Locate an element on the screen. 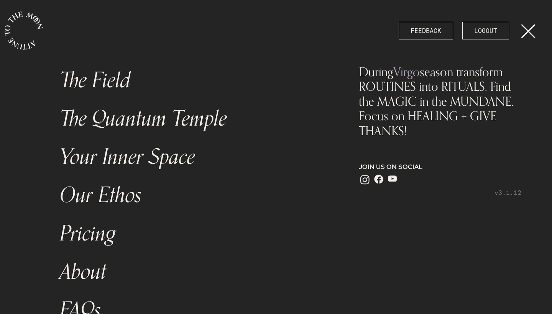  div: During season transform ROUTINES into RITUALS. Find the MAGIC in the MUNDANE. Focus on HEALING + ... is located at coordinates (440, 101).